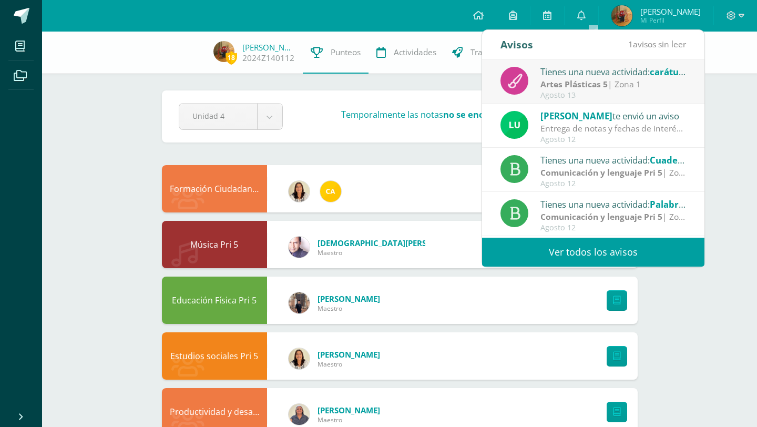 This screenshot has width=757, height=427. I want to click on span: 1, so click(631, 44).